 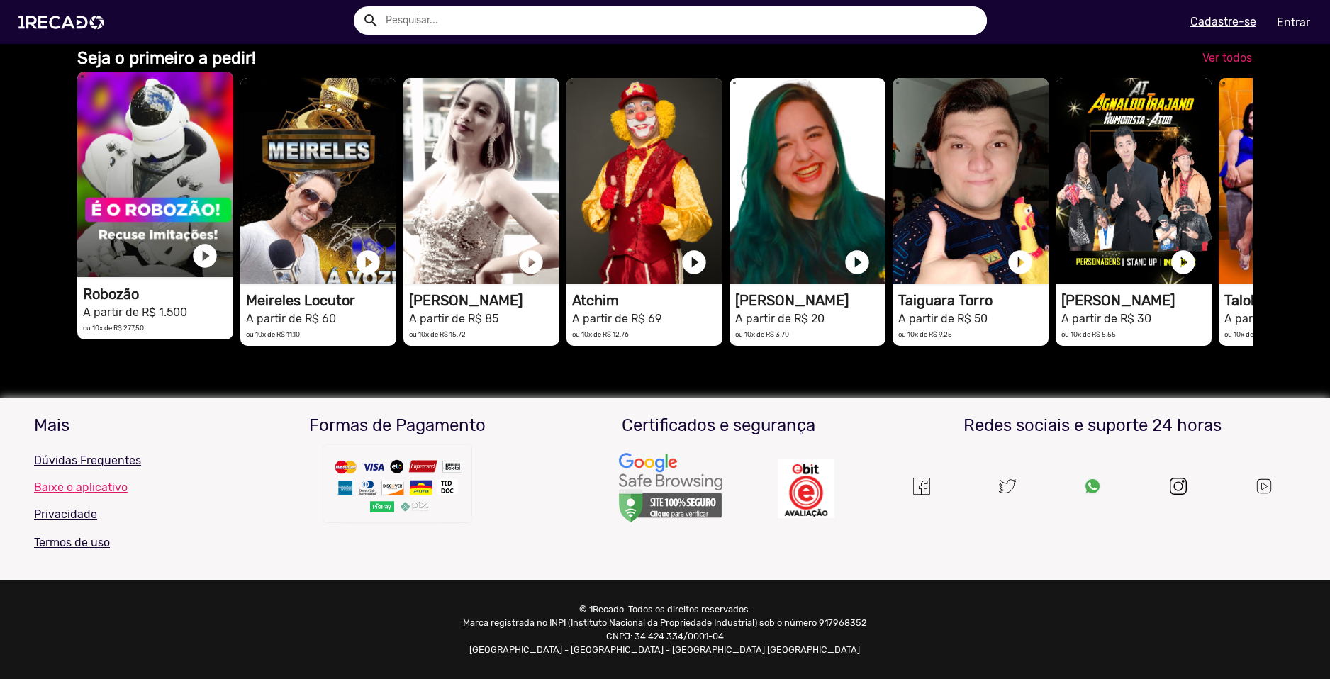 I want to click on a: Entrar, so click(x=1293, y=22).